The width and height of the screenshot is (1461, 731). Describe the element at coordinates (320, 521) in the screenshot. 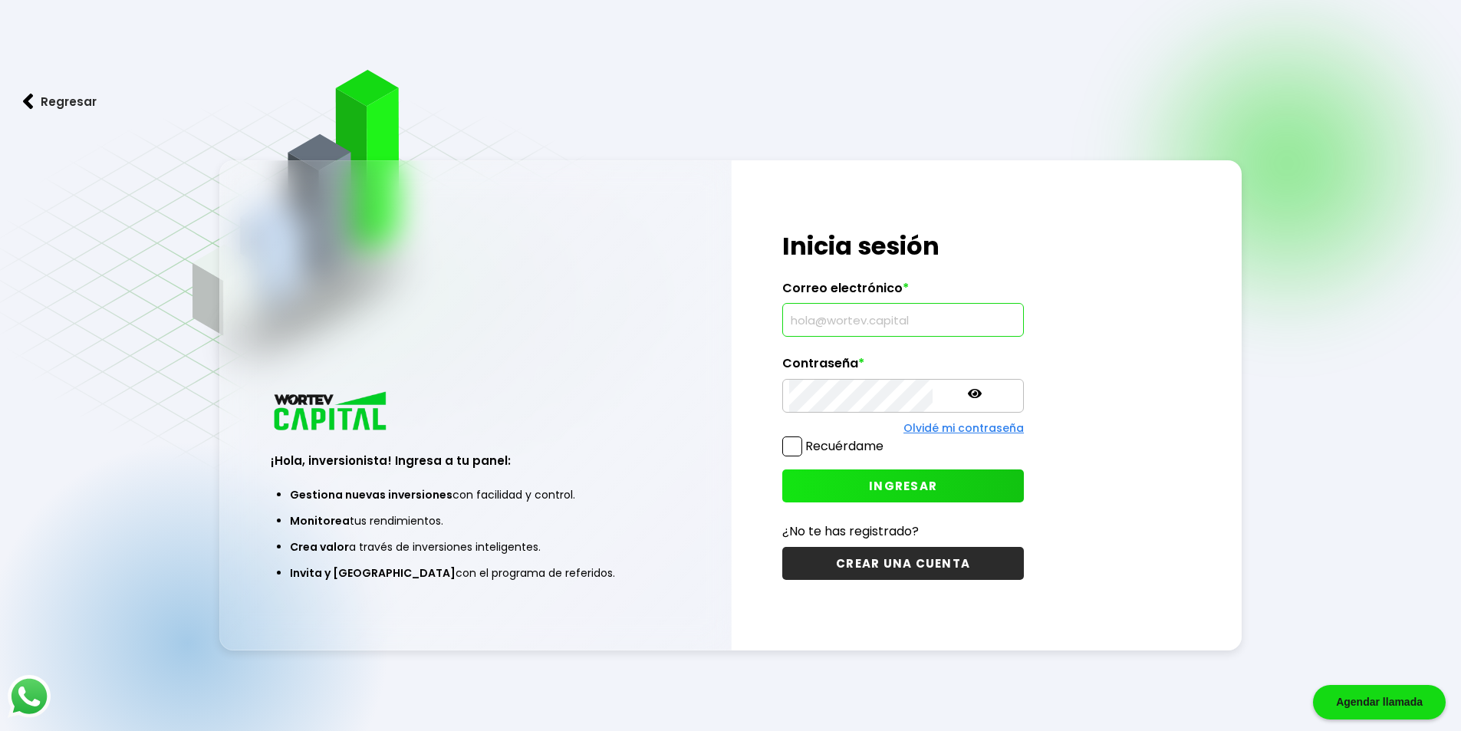

I see `span: Monitorea` at that location.